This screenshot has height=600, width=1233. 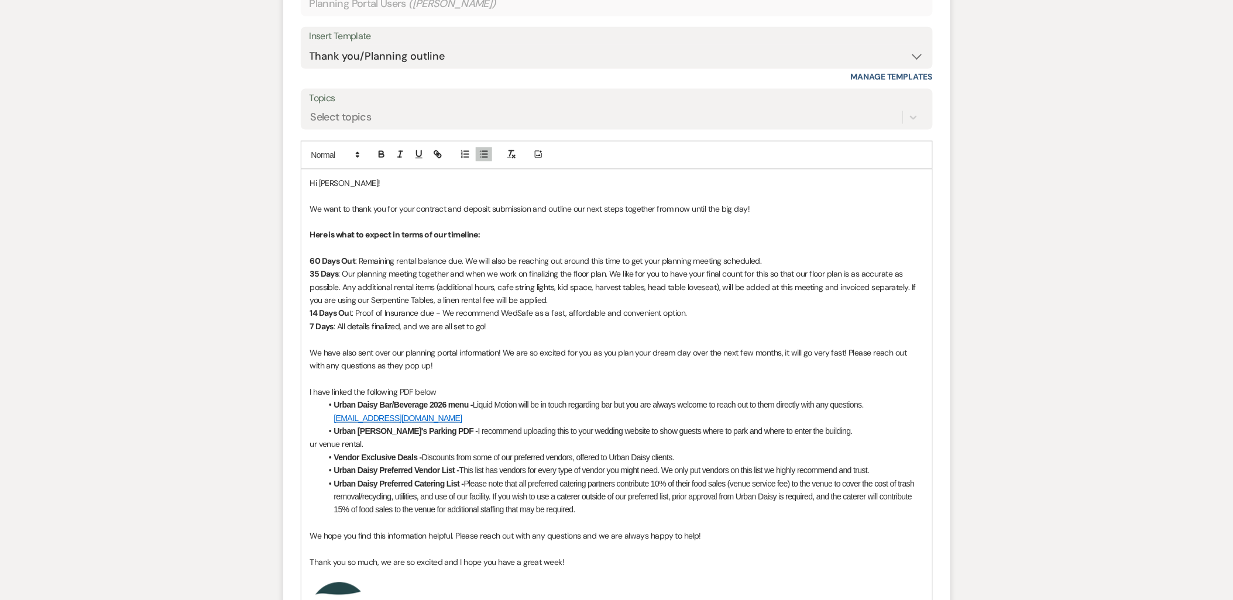 What do you see at coordinates (665, 432) in the screenshot?
I see `span: I recommend uploading this to your wedding website to show guests where to park and where to ente...` at bounding box center [665, 432].